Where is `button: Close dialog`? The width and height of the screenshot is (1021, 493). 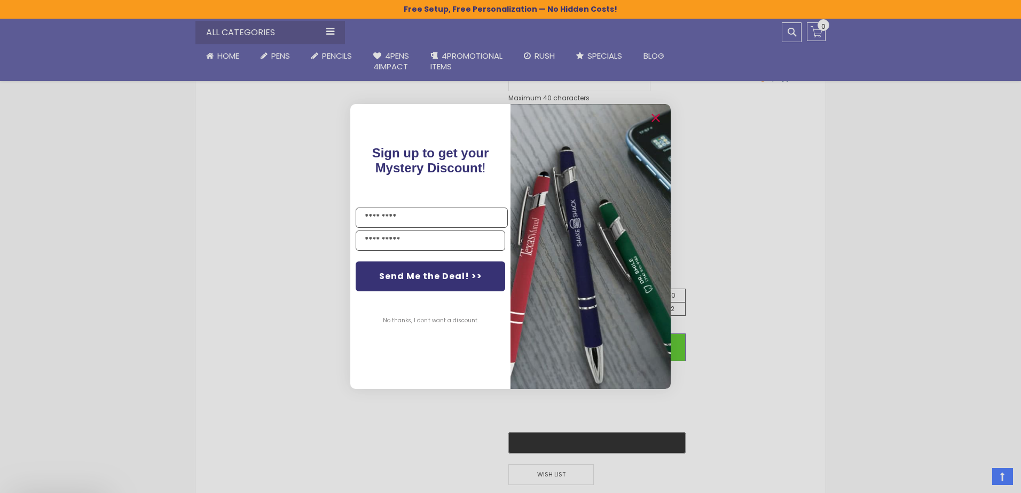
button: Close dialog is located at coordinates (656, 118).